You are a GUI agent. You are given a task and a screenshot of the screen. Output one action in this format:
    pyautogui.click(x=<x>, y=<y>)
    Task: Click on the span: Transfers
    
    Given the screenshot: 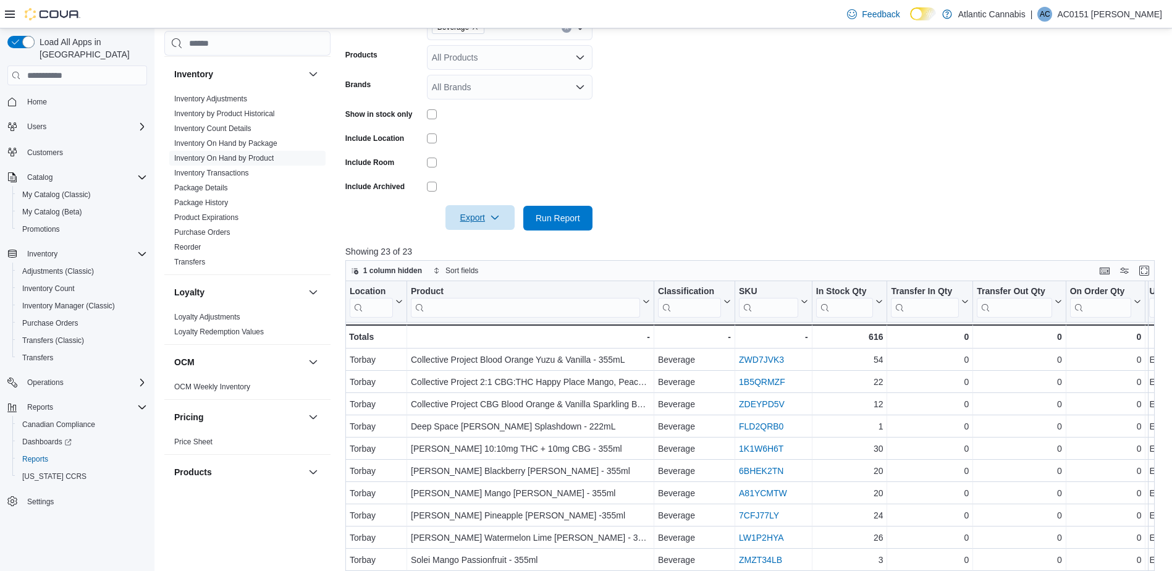 What is the action you would take?
    pyautogui.click(x=38, y=358)
    